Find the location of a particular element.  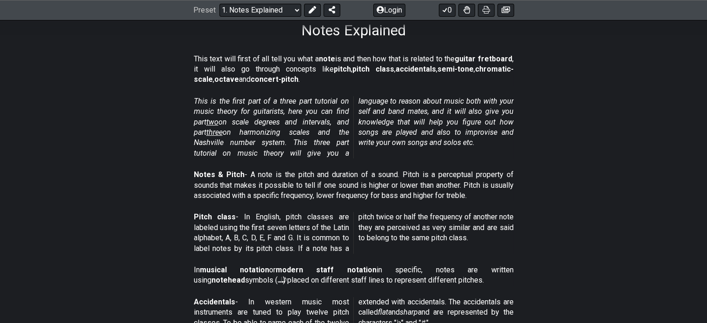

button: Print is located at coordinates (486, 10).